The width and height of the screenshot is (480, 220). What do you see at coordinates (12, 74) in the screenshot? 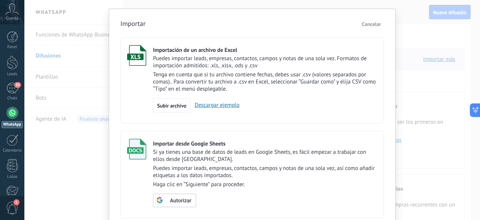
I see `div: Leads` at bounding box center [12, 74].